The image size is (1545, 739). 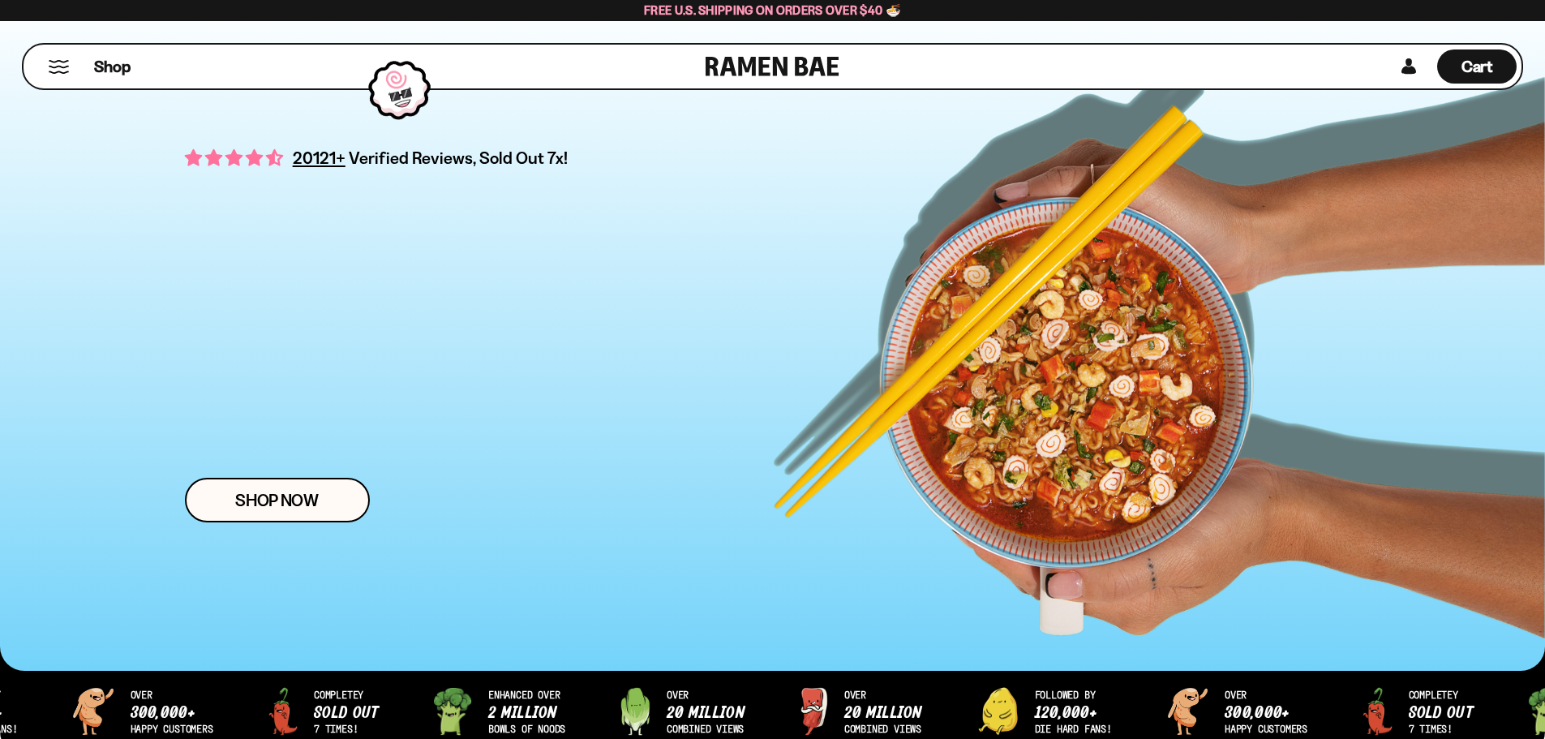 What do you see at coordinates (1477, 67) in the screenshot?
I see `span: Cart` at bounding box center [1477, 67].